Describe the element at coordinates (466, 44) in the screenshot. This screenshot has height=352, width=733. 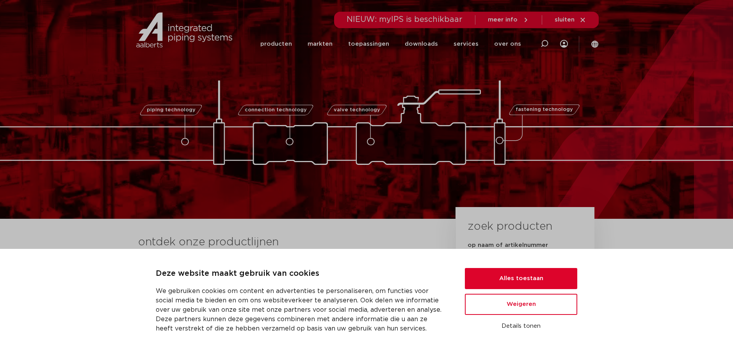
I see `a: services` at that location.